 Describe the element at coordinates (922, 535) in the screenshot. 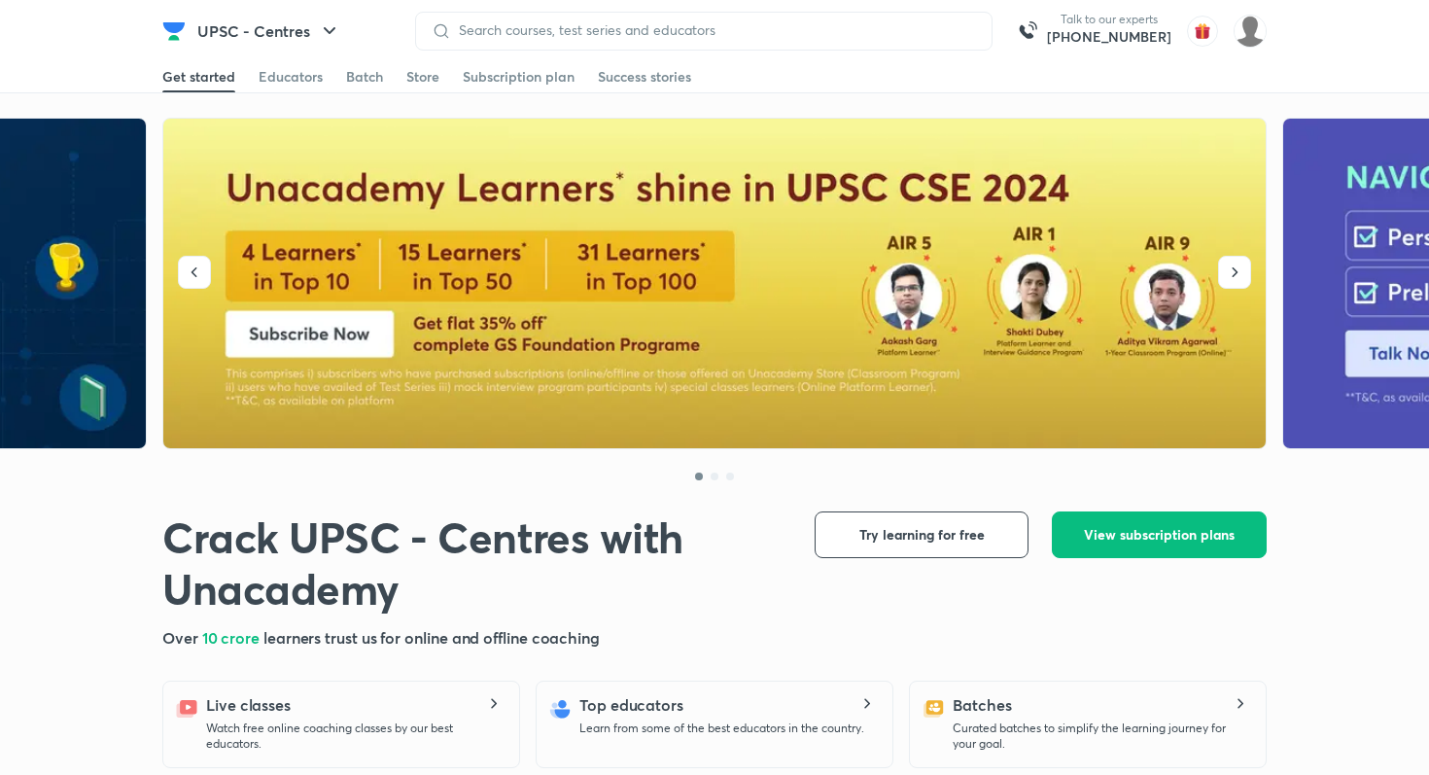

I see `span: Try learning for free` at that location.